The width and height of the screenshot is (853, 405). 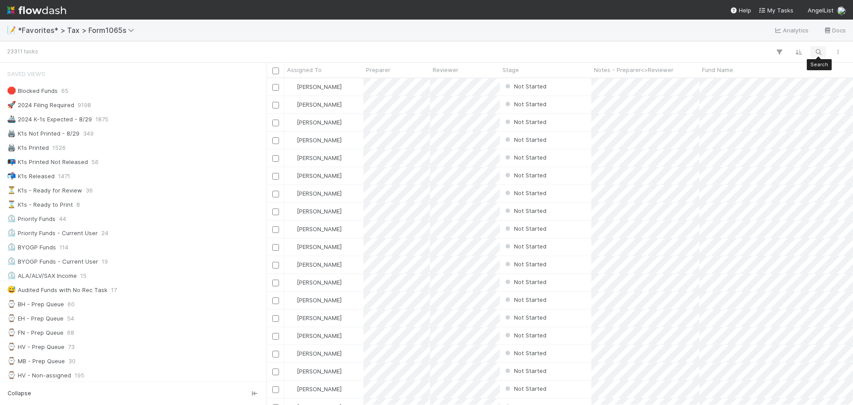 I want to click on span: 56, so click(x=95, y=162).